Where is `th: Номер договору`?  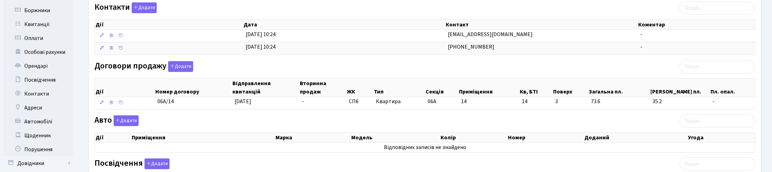 th: Номер договору is located at coordinates (193, 88).